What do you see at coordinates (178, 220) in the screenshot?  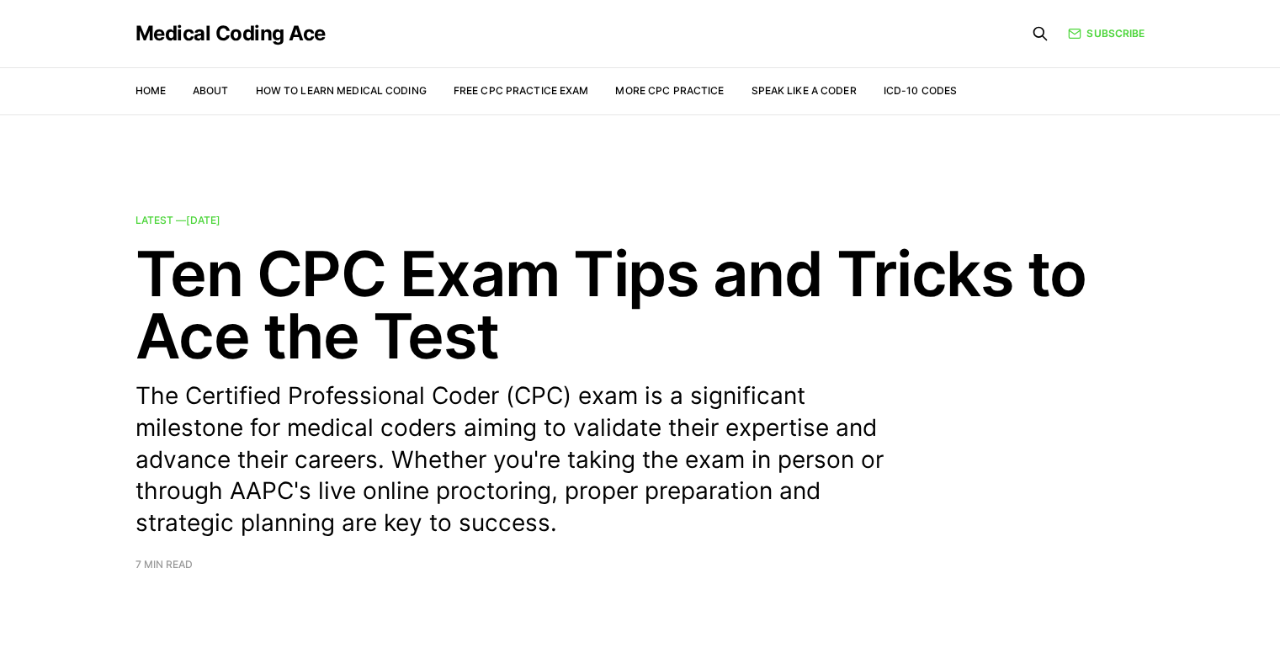 I see `span: Latest —` at bounding box center [178, 220].